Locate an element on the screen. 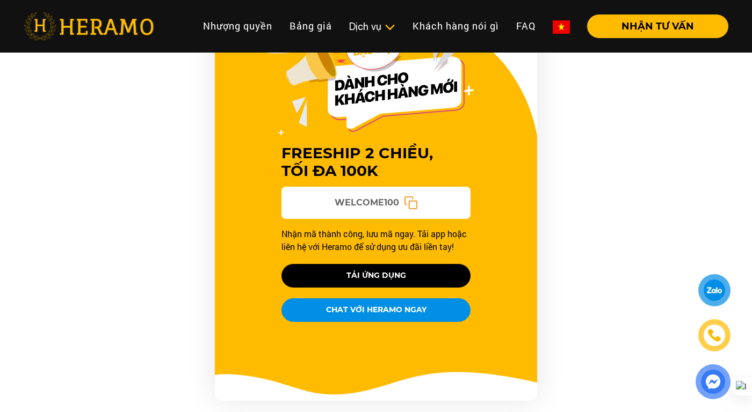 This screenshot has height=412, width=752. a: phone-icon is located at coordinates (714, 336).